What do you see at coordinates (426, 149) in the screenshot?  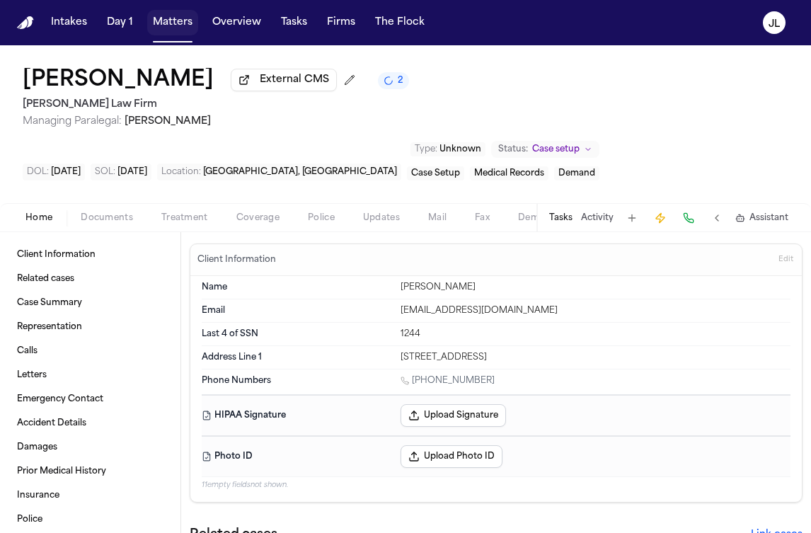 I see `span: Type :` at bounding box center [426, 149].